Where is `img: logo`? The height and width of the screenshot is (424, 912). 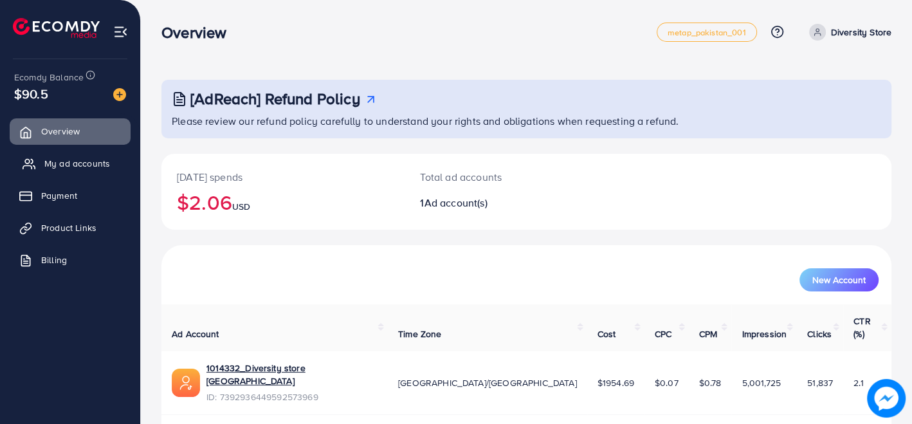 img: logo is located at coordinates (56, 28).